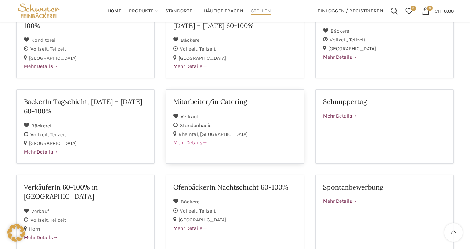 Image resolution: width=470 pixels, height=249 pixels. What do you see at coordinates (439, 11) in the screenshot?
I see `span: CHF` at bounding box center [439, 11].